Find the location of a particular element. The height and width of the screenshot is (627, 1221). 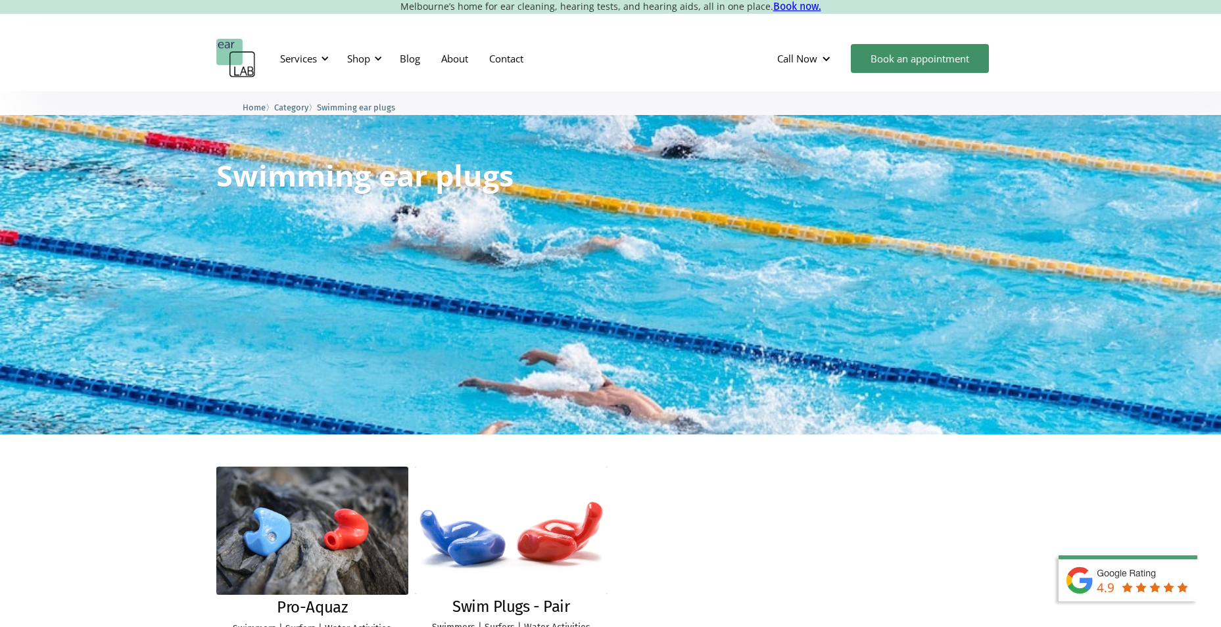

span: Swimming ear plugs is located at coordinates (356, 107).